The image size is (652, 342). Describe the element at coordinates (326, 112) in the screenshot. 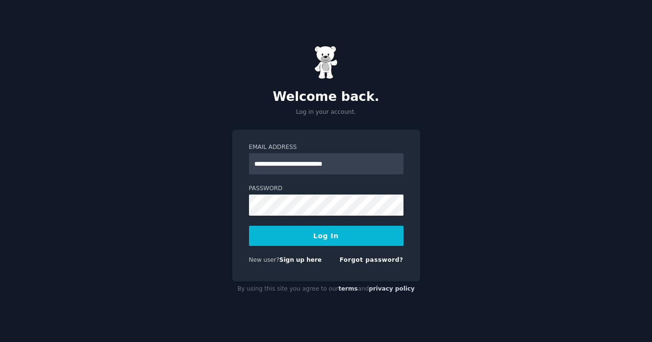

I see `p: Log in your account.` at that location.